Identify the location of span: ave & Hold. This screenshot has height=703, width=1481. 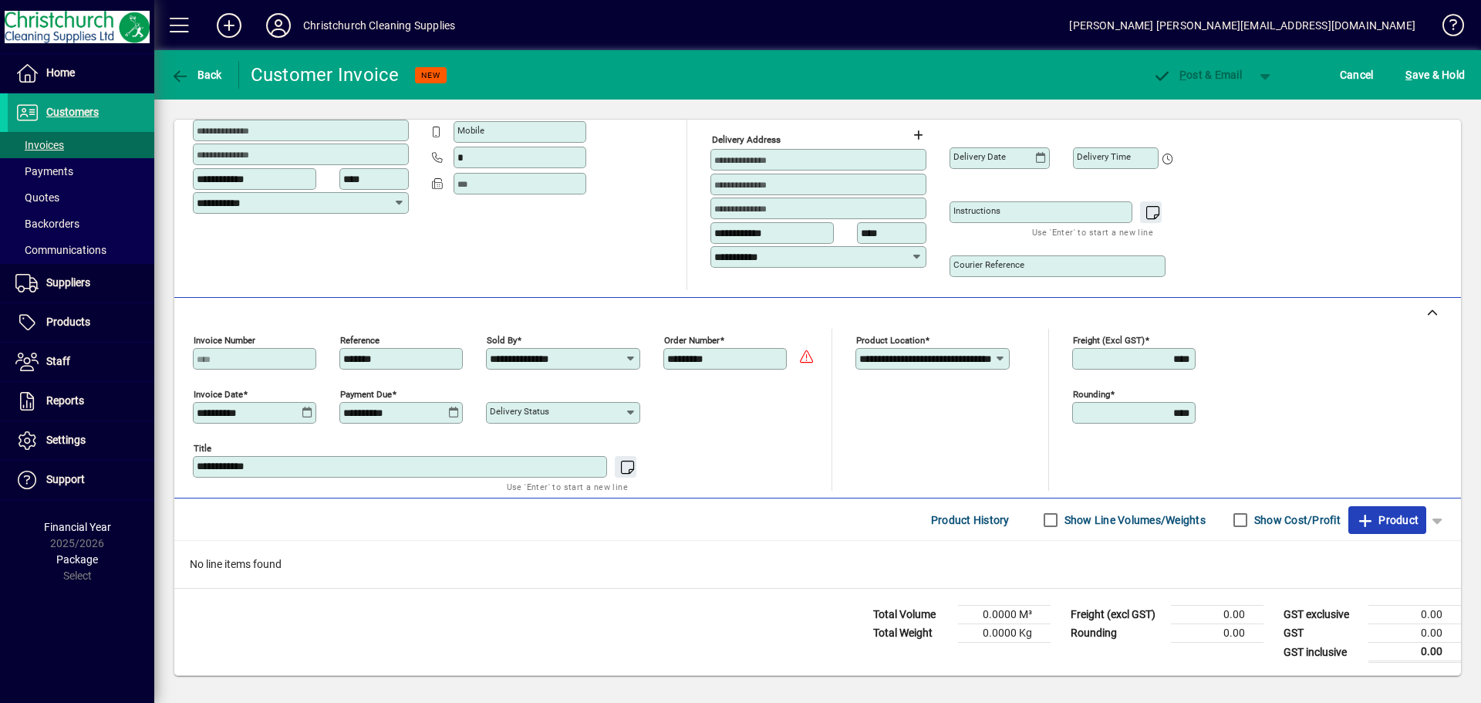
(1435, 75).